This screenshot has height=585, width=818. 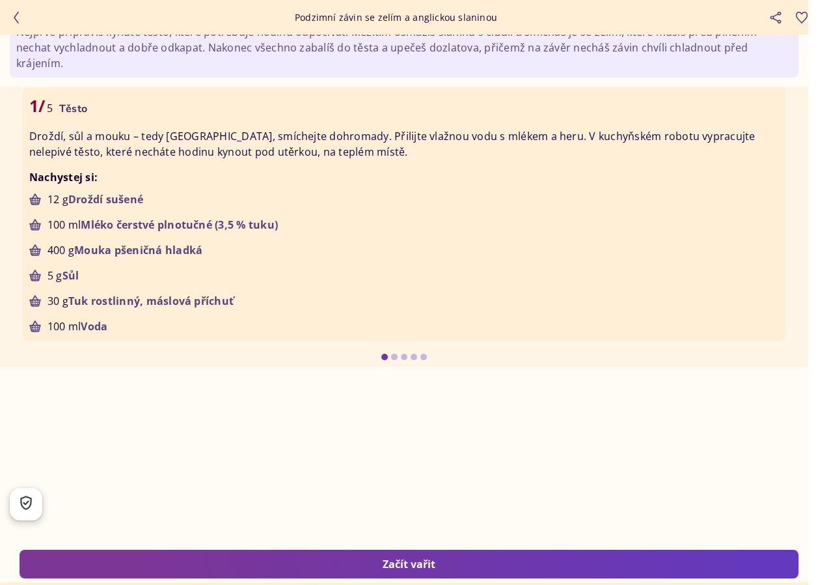 I want to click on p: 1/, so click(x=37, y=106).